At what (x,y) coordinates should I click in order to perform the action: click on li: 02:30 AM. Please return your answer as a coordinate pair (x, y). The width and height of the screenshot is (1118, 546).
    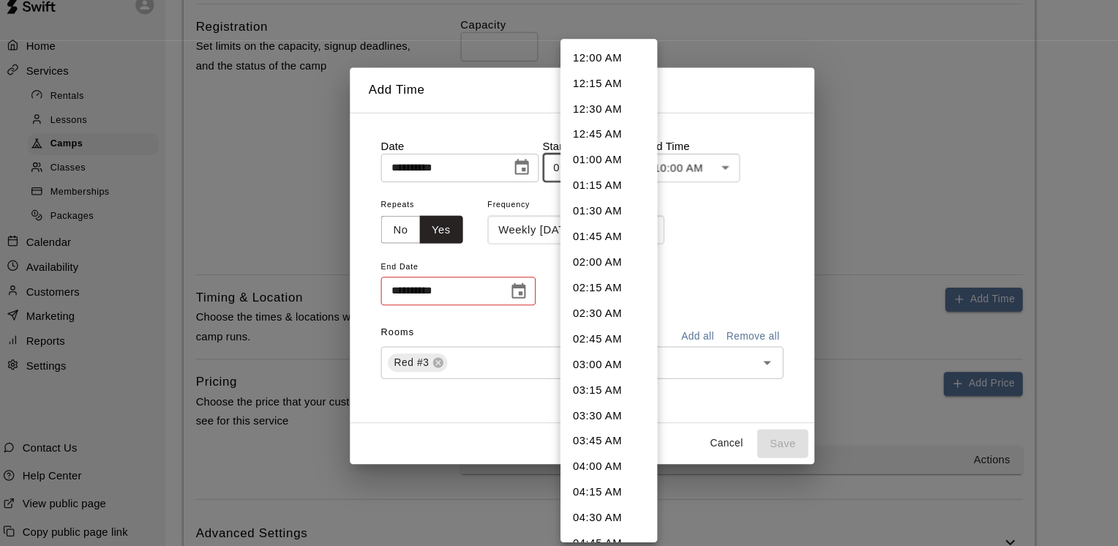
    Looking at the image, I should click on (584, 317).